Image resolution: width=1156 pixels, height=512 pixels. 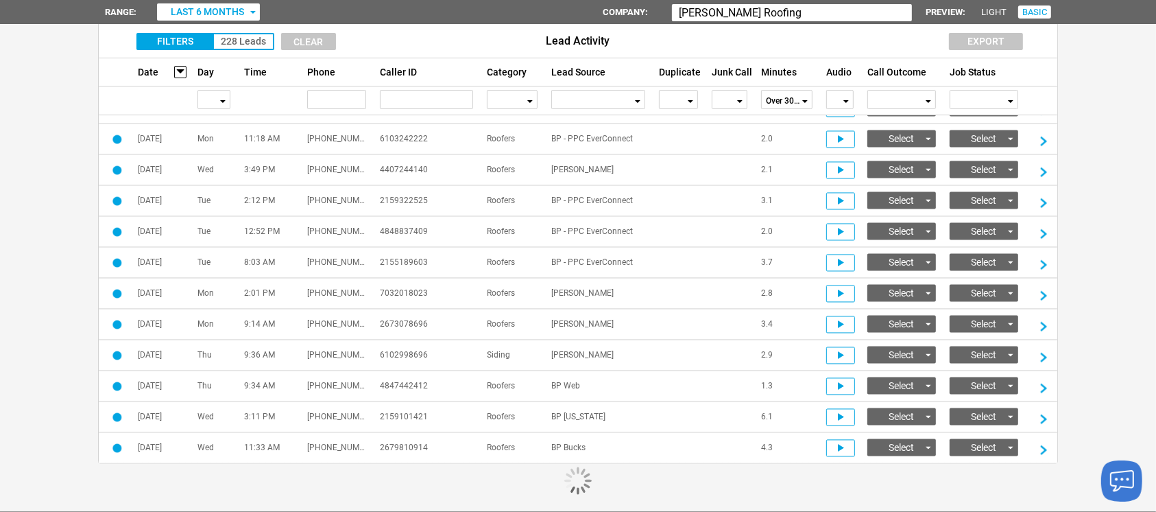 What do you see at coordinates (1122, 481) in the screenshot?
I see `button: Launch chat` at bounding box center [1122, 481].